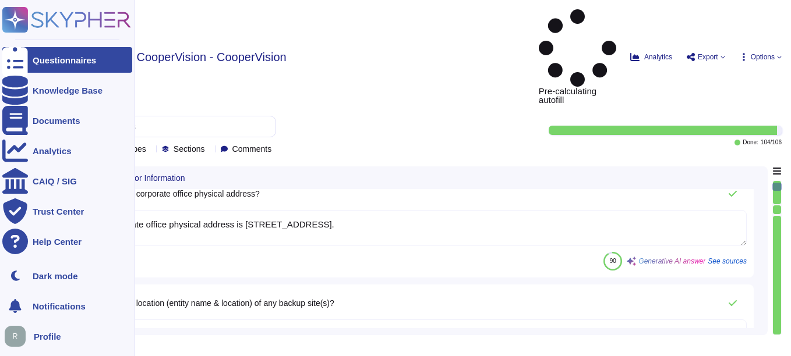  I want to click on div: Documents, so click(56, 120).